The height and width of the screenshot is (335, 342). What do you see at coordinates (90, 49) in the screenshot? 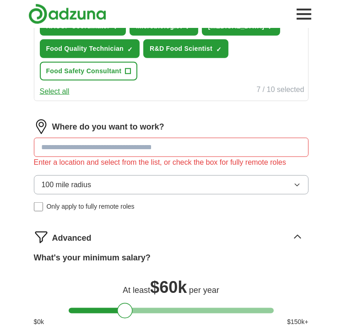
I see `button: Food Quality Technician✓` at bounding box center [90, 49].